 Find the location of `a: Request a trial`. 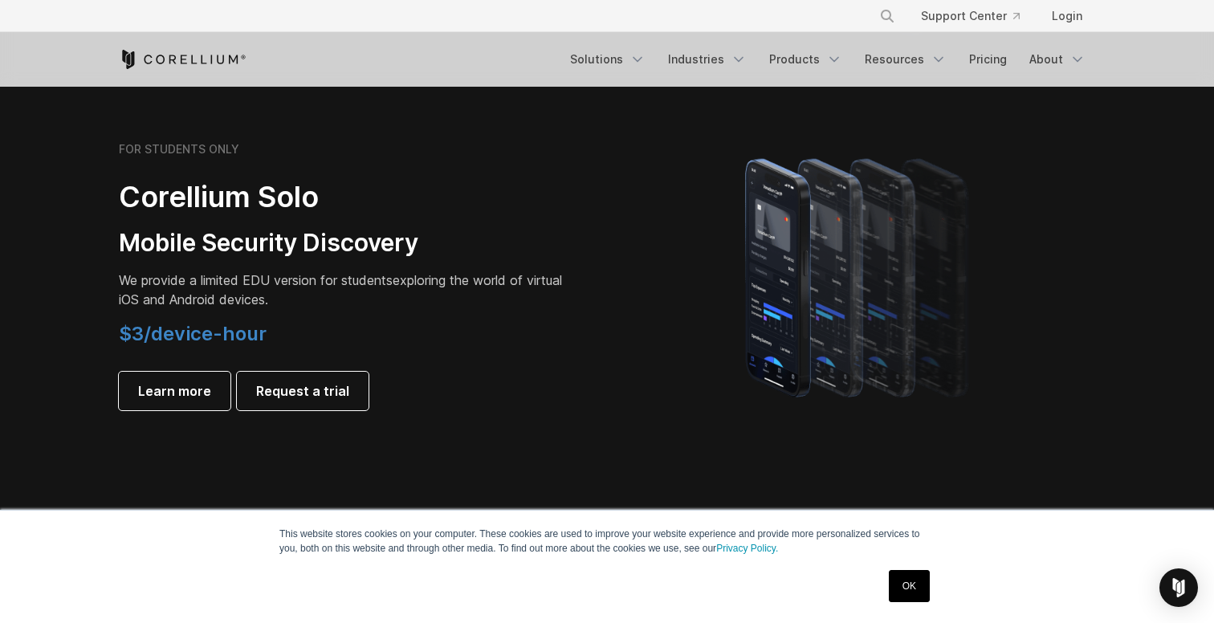

a: Request a trial is located at coordinates (303, 391).